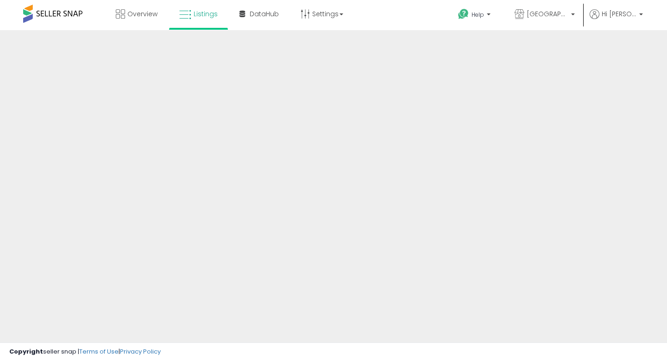 The image size is (667, 361). Describe the element at coordinates (476, 16) in the screenshot. I see `a: Help` at that location.